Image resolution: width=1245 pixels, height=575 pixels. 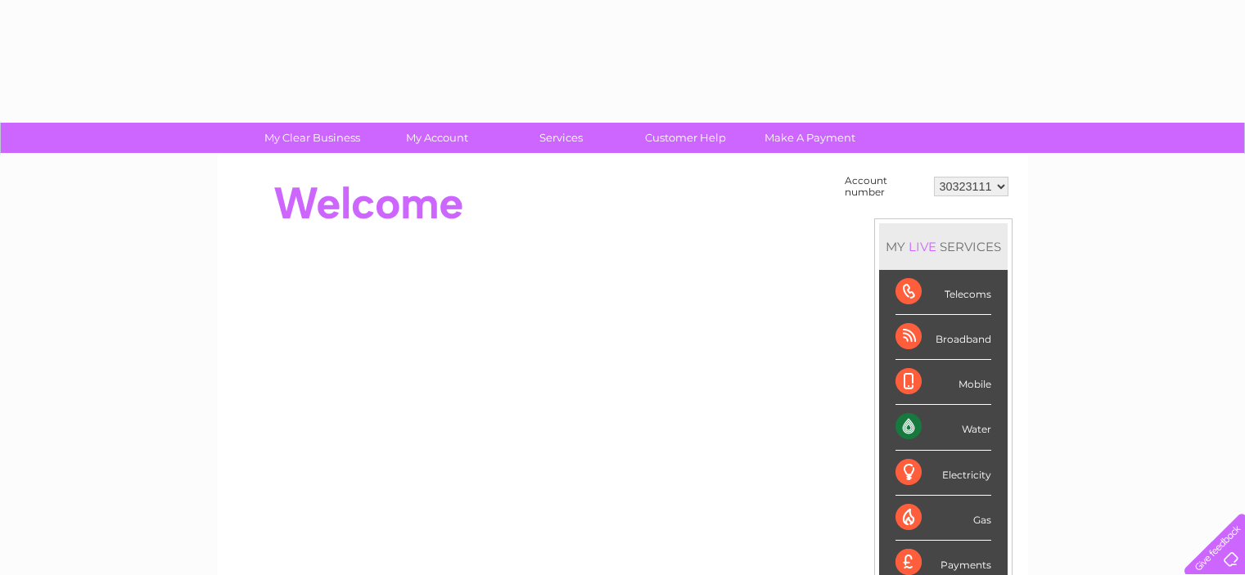 I want to click on div: Broadband, so click(x=943, y=337).